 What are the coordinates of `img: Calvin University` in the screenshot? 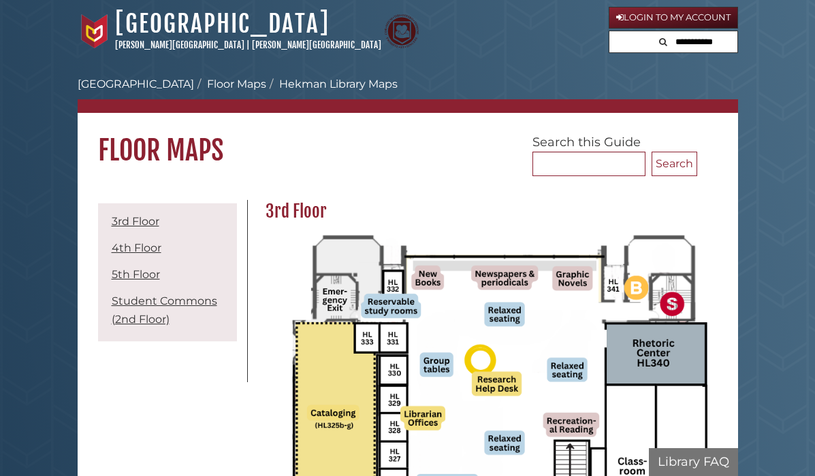 It's located at (95, 31).